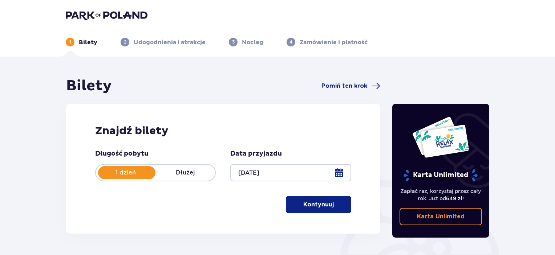 This screenshot has width=555, height=255. What do you see at coordinates (246, 42) in the screenshot?
I see `div: 3Nocleg` at bounding box center [246, 42].